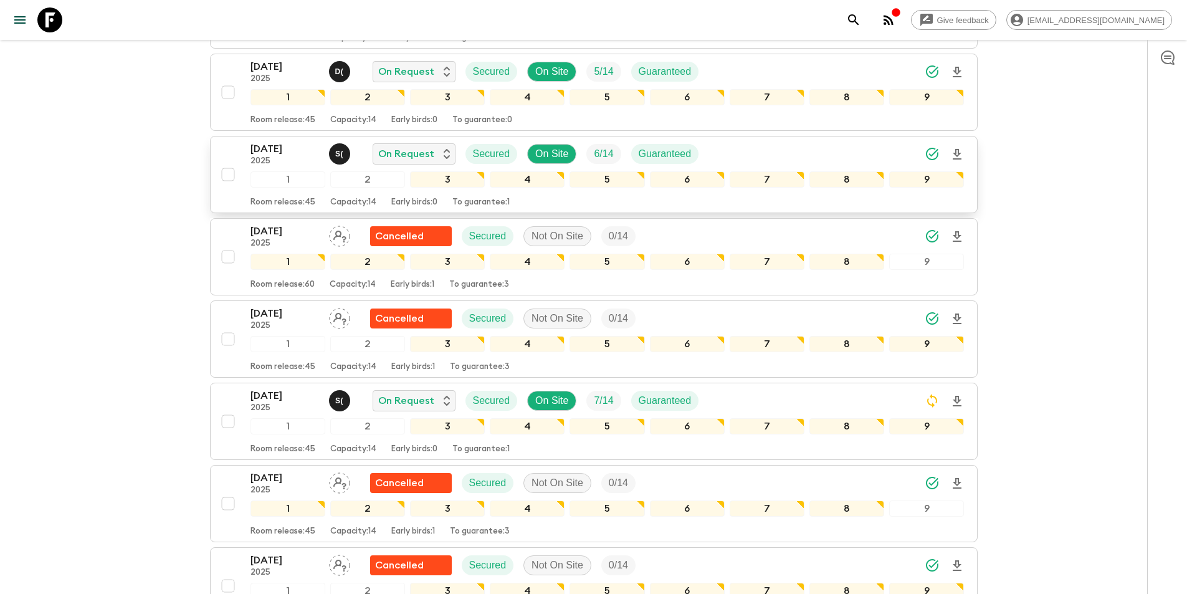 The height and width of the screenshot is (594, 1187). What do you see at coordinates (341, 72) in the screenshot?
I see `button: D(` at bounding box center [341, 72].